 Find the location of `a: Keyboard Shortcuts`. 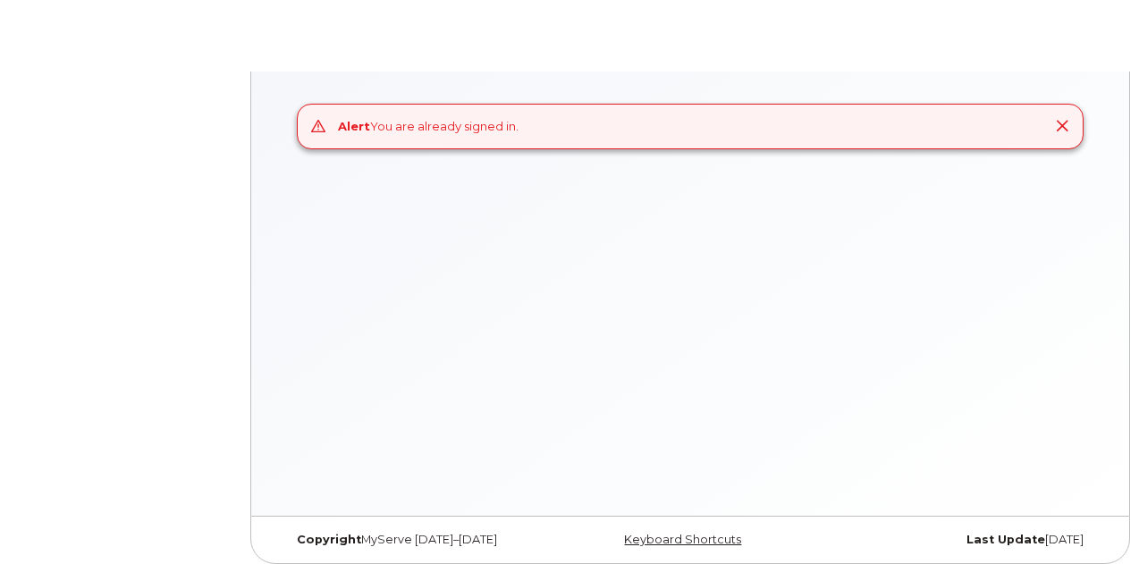

a: Keyboard Shortcuts is located at coordinates (682, 539).